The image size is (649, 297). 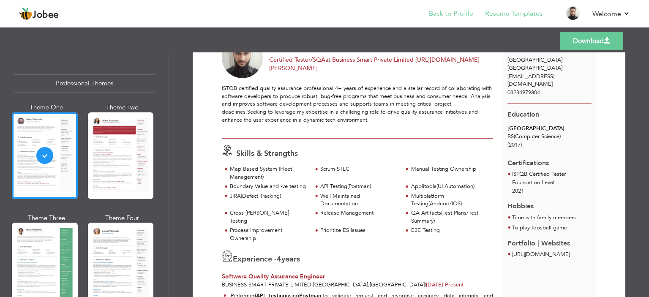 What do you see at coordinates (268, 196) in the screenshot?
I see `div: JIRA(Defect Tracking)` at bounding box center [268, 196].